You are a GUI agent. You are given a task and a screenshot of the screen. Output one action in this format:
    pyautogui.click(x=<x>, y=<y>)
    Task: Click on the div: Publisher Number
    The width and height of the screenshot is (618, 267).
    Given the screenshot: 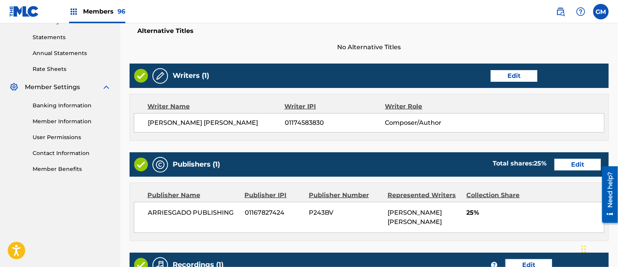 What is the action you would take?
    pyautogui.click(x=345, y=195)
    